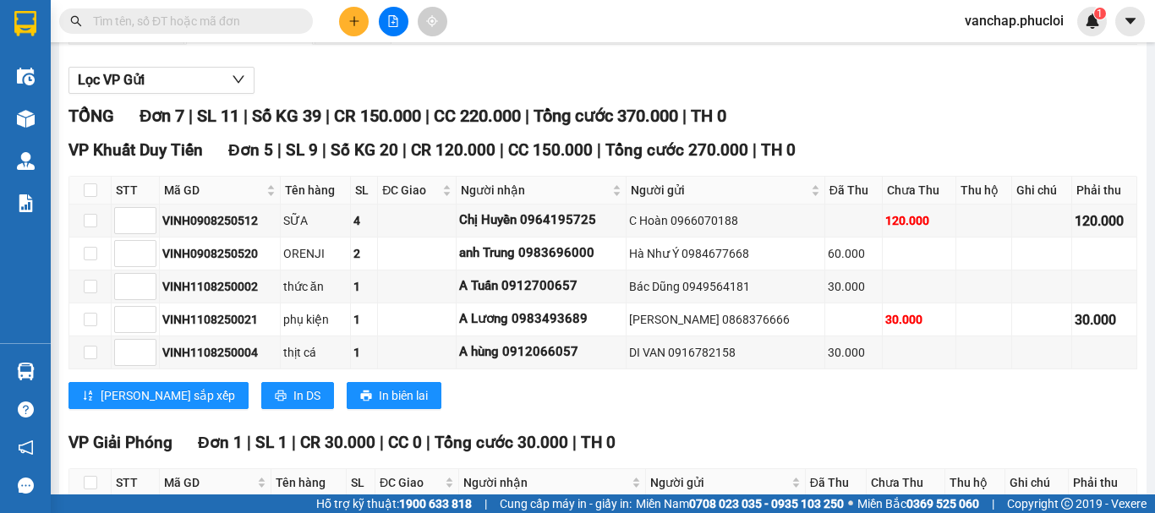 Image resolution: width=1155 pixels, height=513 pixels. What do you see at coordinates (566, 504) in the screenshot?
I see `span: Cung cấp máy in - giấy in:` at bounding box center [566, 504].